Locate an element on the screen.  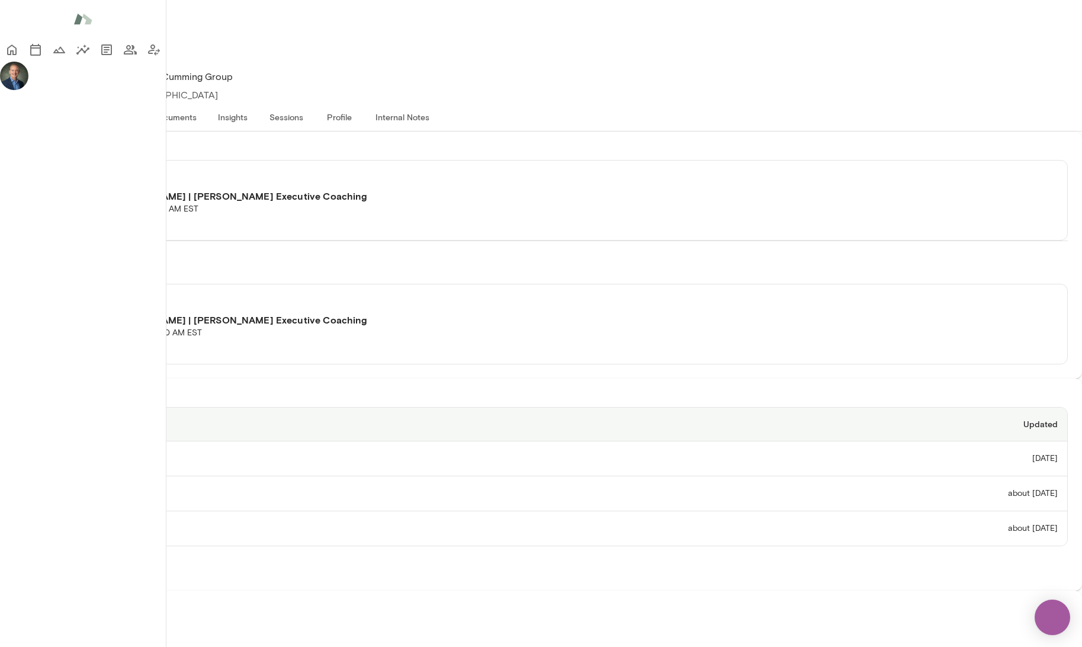
h6: Previous session is located at coordinates (541, 277).